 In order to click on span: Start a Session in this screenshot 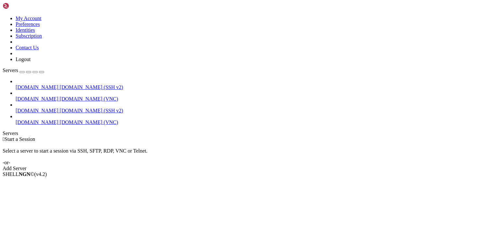, I will do `click(20, 139)`.